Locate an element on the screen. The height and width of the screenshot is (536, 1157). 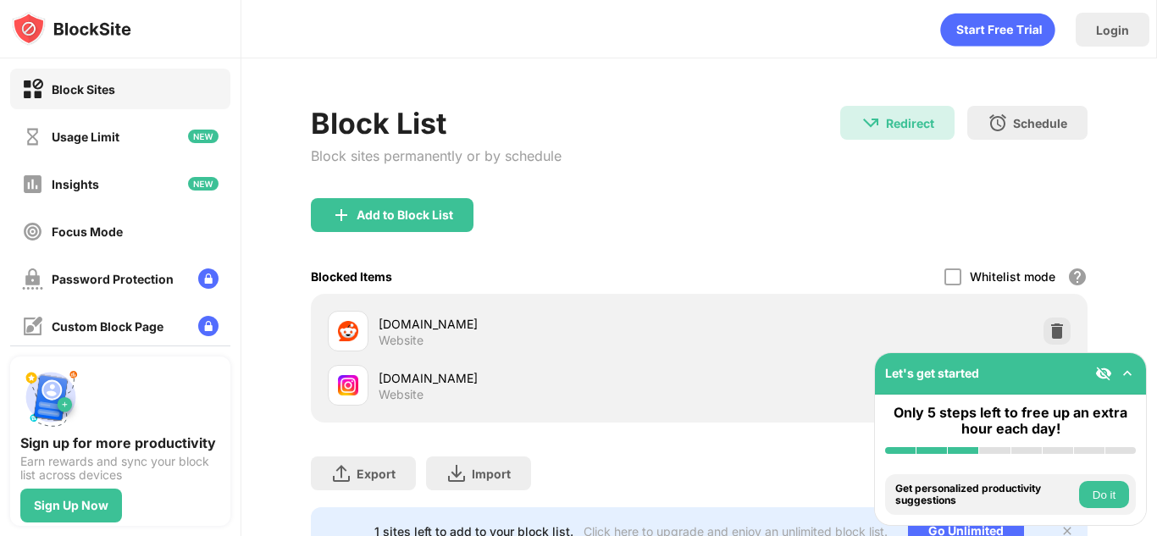
div: Export is located at coordinates (376, 473).